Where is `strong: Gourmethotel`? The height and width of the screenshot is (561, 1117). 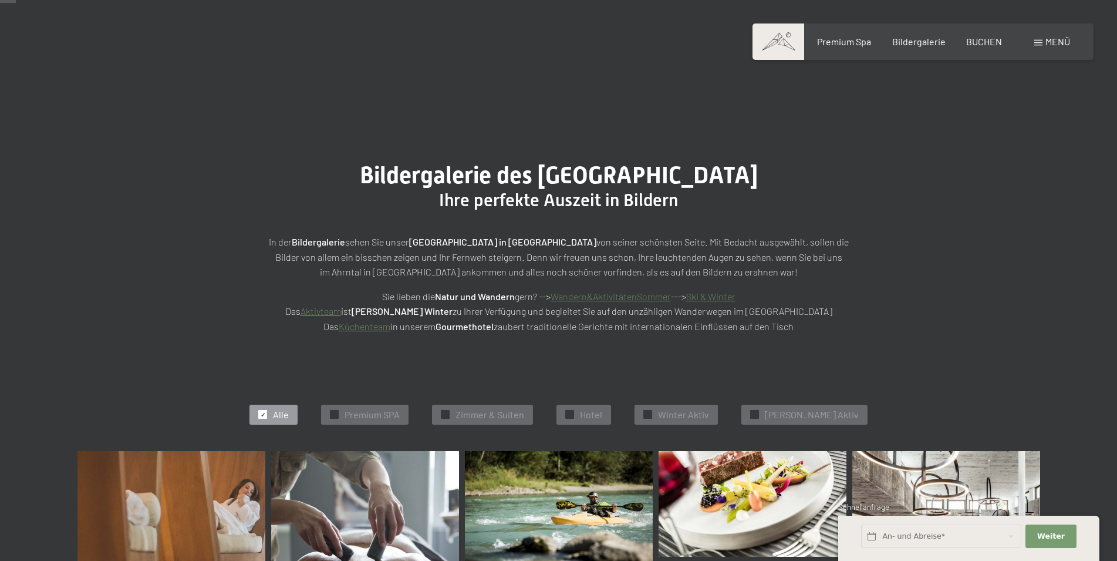
strong: Gourmethotel is located at coordinates (464, 326).